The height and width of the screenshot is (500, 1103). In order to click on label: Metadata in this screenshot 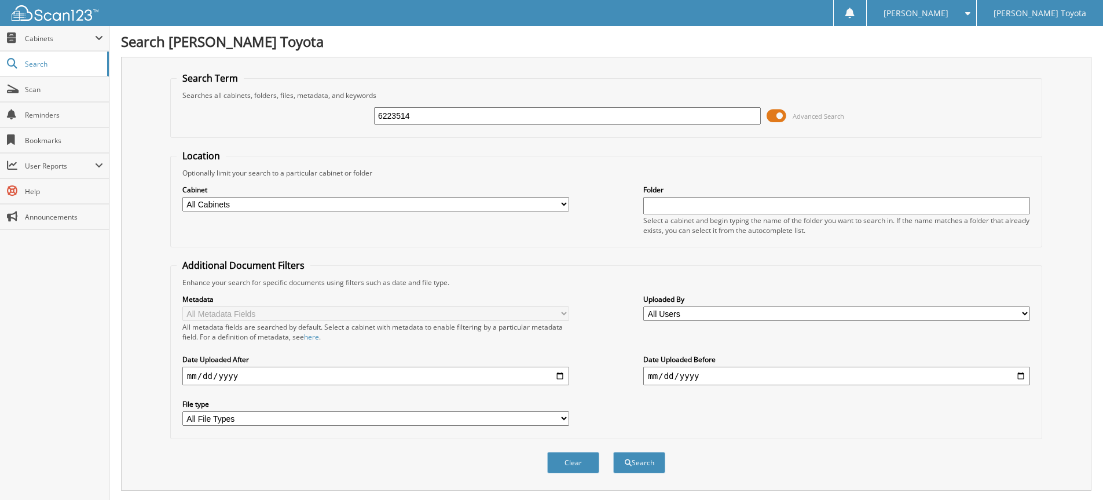, I will do `click(376, 299)`.